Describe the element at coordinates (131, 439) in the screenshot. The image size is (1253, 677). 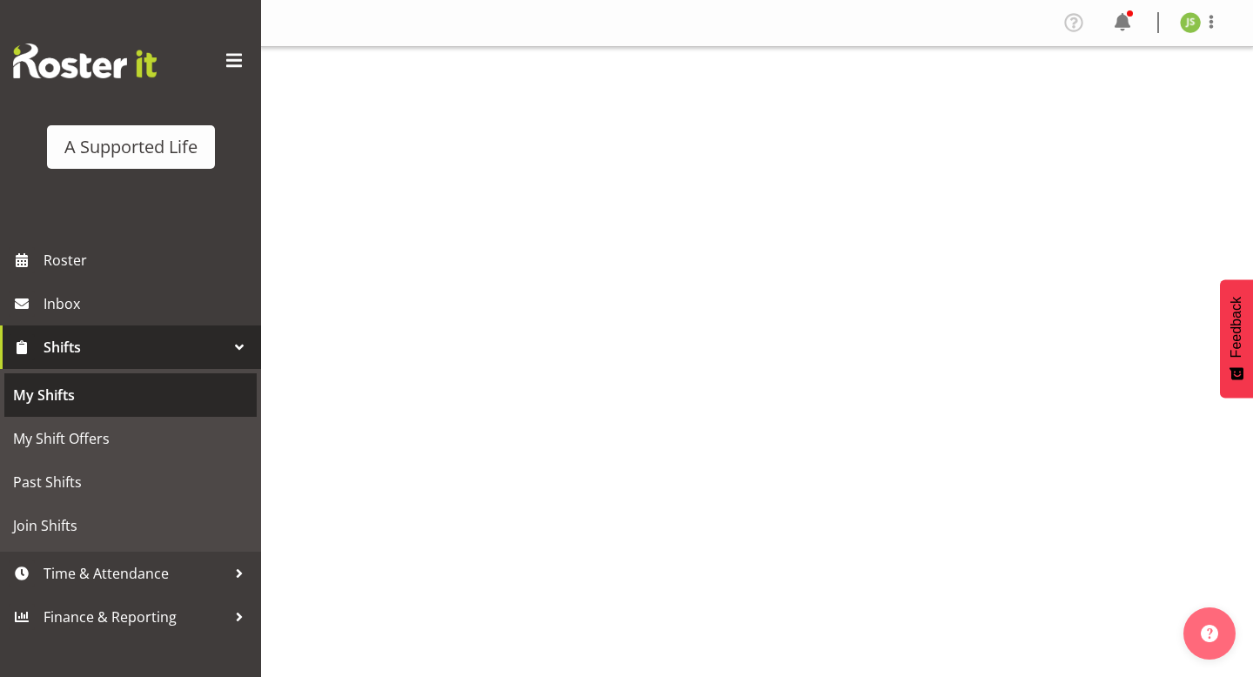
I see `span: My Shift Offers` at that location.